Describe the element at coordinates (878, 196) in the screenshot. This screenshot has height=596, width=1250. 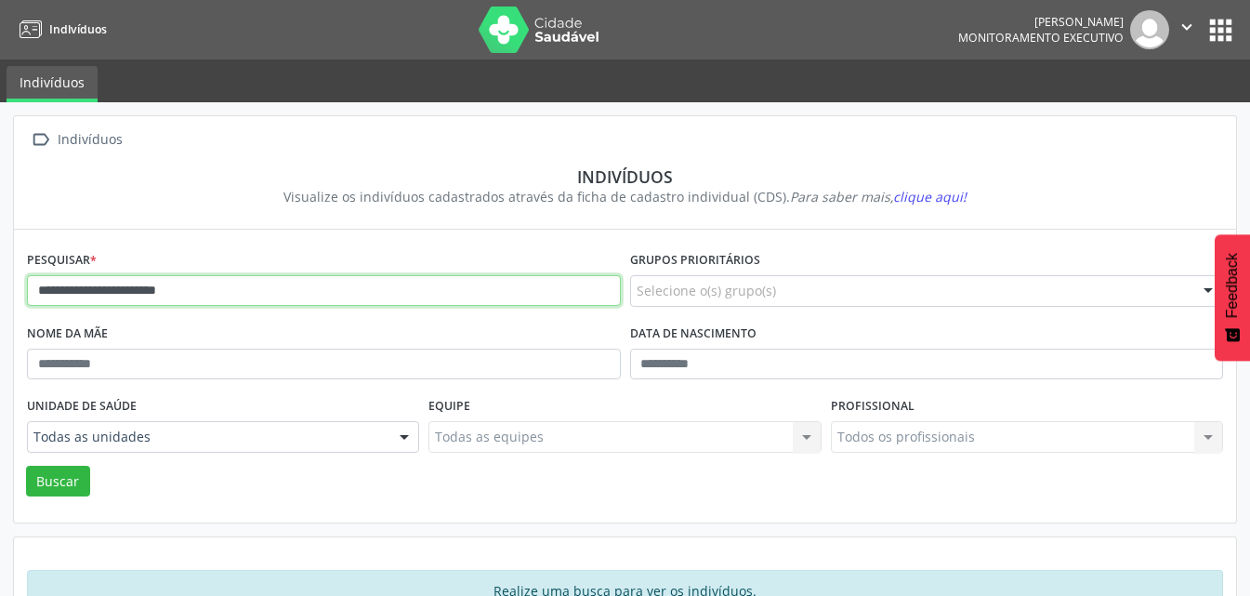
I see `i: Para saber mais,` at that location.